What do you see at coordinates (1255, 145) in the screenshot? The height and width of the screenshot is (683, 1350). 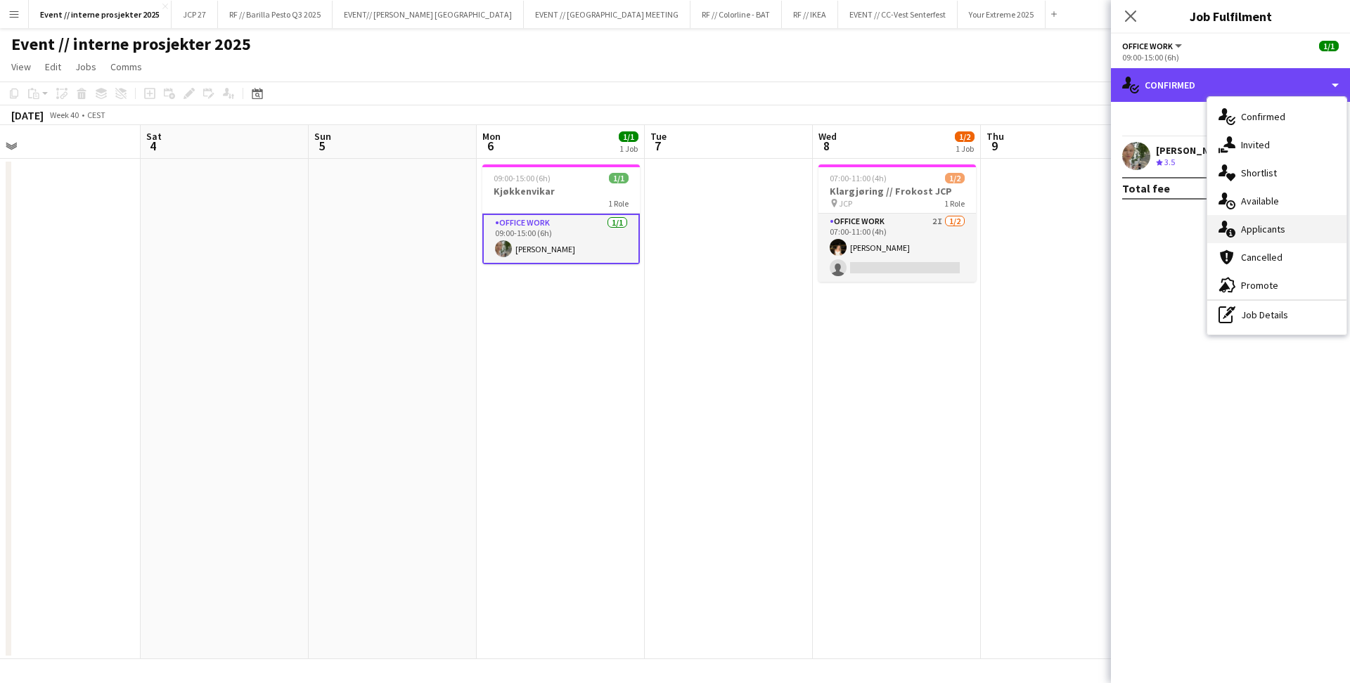 I see `span: Invited` at bounding box center [1255, 145].